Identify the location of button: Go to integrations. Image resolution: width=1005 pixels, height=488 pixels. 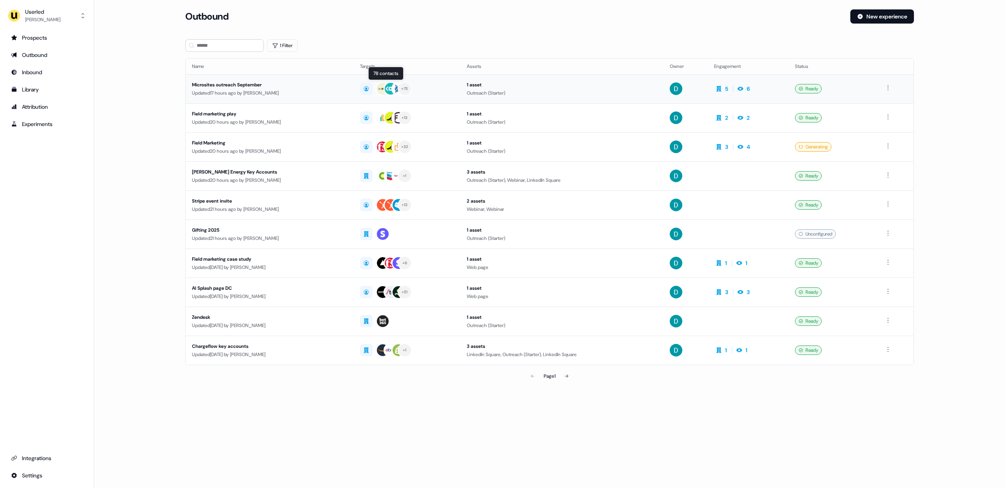
(47, 475).